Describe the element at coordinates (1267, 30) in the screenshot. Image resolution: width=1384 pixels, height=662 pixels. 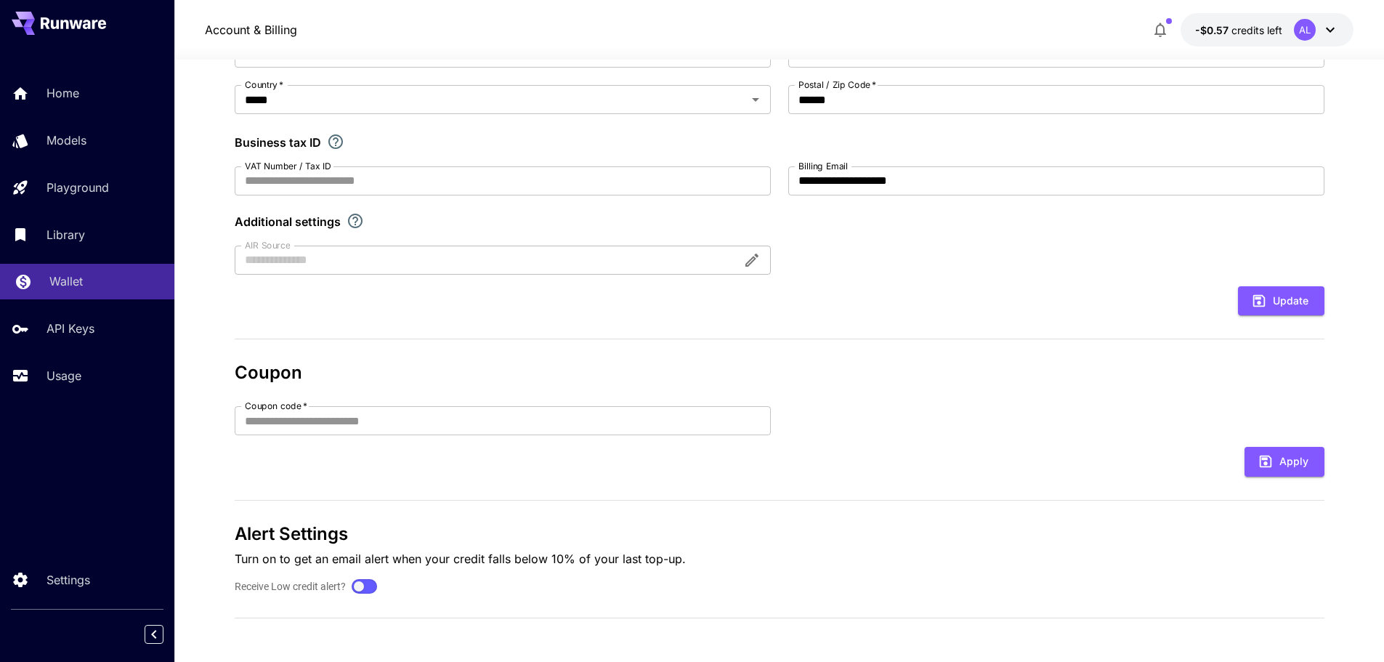
I see `button: -$0.56968AL` at that location.